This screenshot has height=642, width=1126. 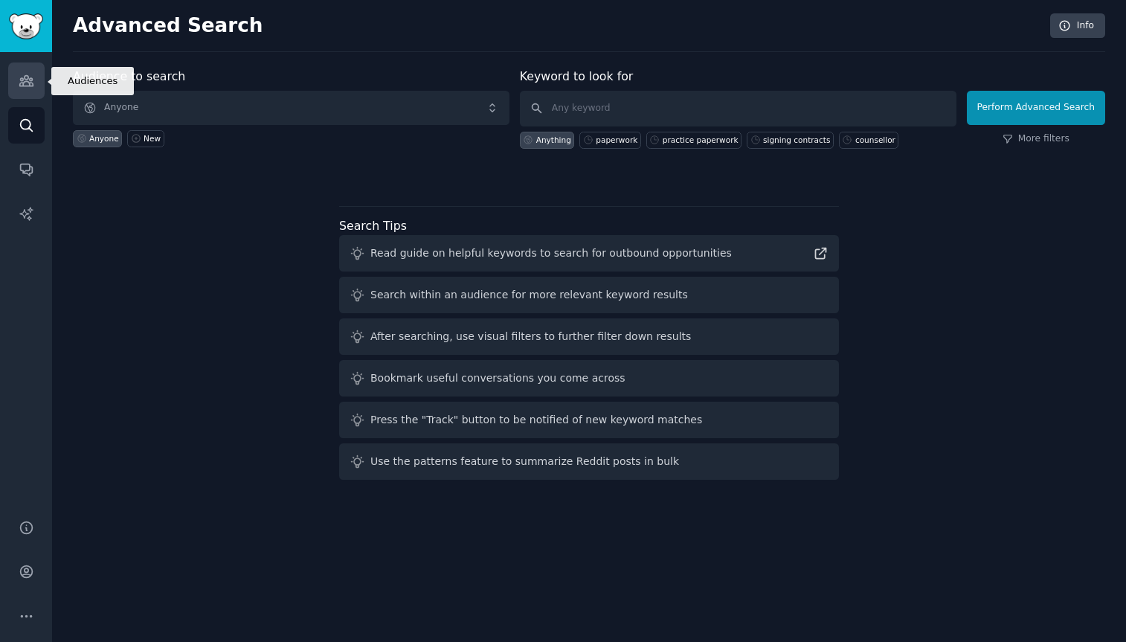 I want to click on span: Anyone, so click(x=291, y=108).